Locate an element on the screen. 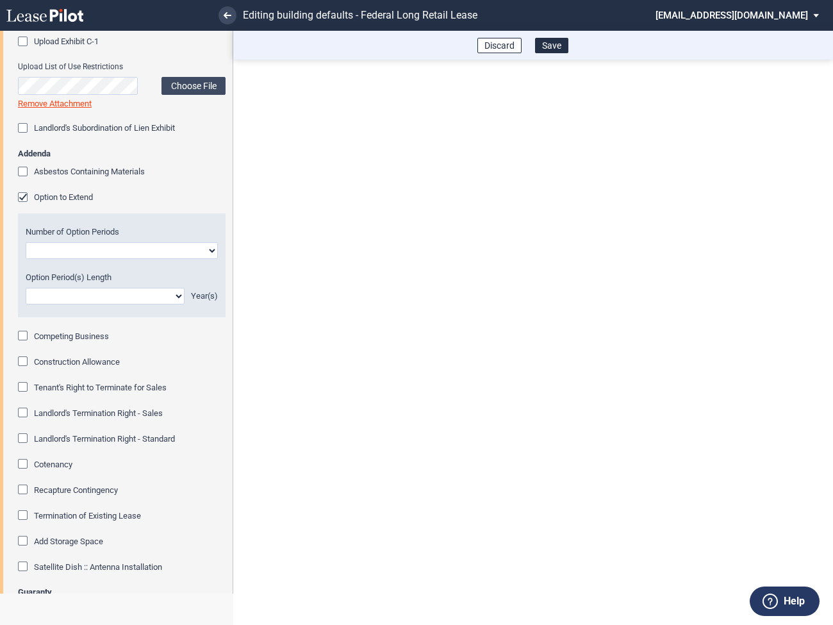 This screenshot has height=625, width=833. md-checkbox: Option to Extend is located at coordinates (55, 198).